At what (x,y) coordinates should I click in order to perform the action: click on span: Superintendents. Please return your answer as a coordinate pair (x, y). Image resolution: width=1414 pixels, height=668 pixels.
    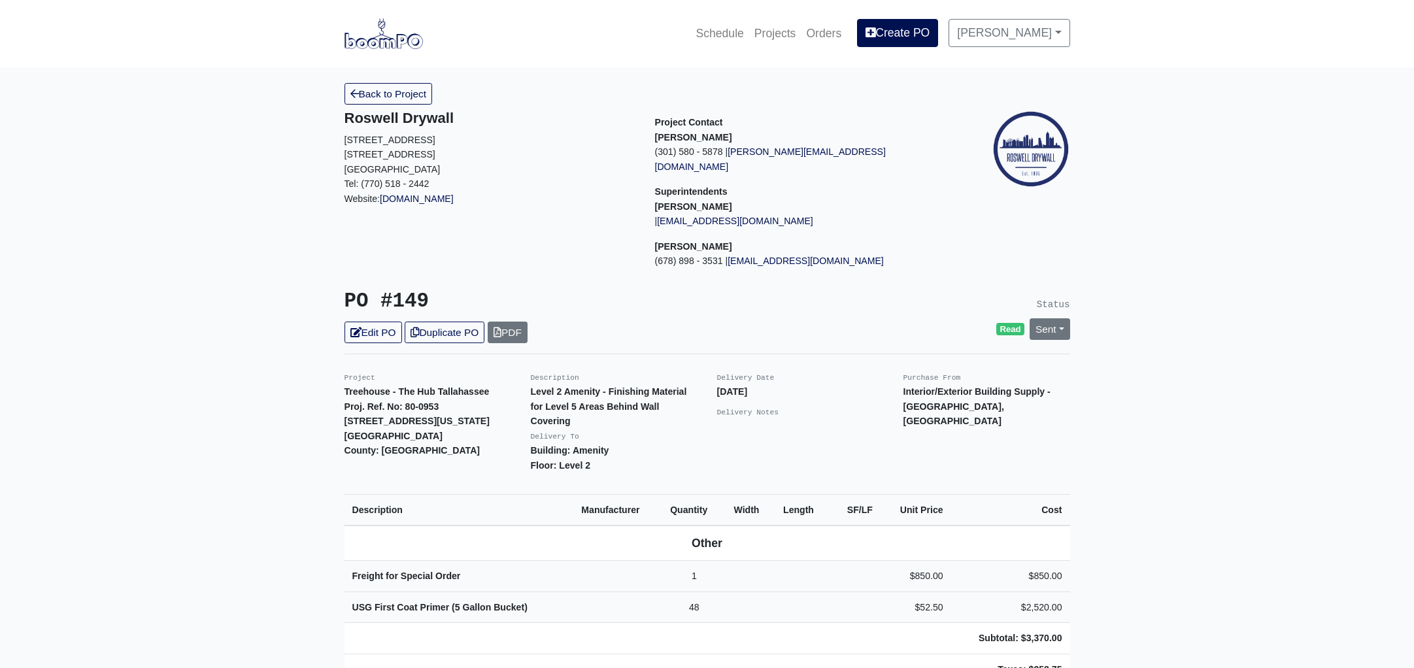
    Looking at the image, I should click on (691, 192).